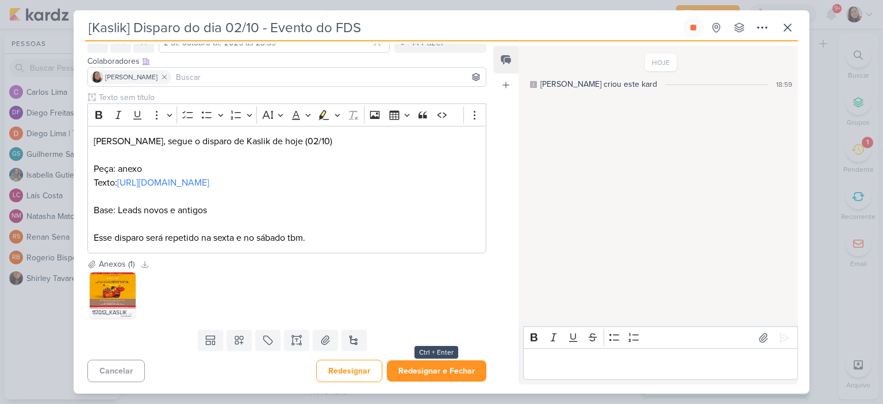 The height and width of the screenshot is (404, 883). What do you see at coordinates (287, 169) in the screenshot?
I see `p: Peça: anexo` at bounding box center [287, 169].